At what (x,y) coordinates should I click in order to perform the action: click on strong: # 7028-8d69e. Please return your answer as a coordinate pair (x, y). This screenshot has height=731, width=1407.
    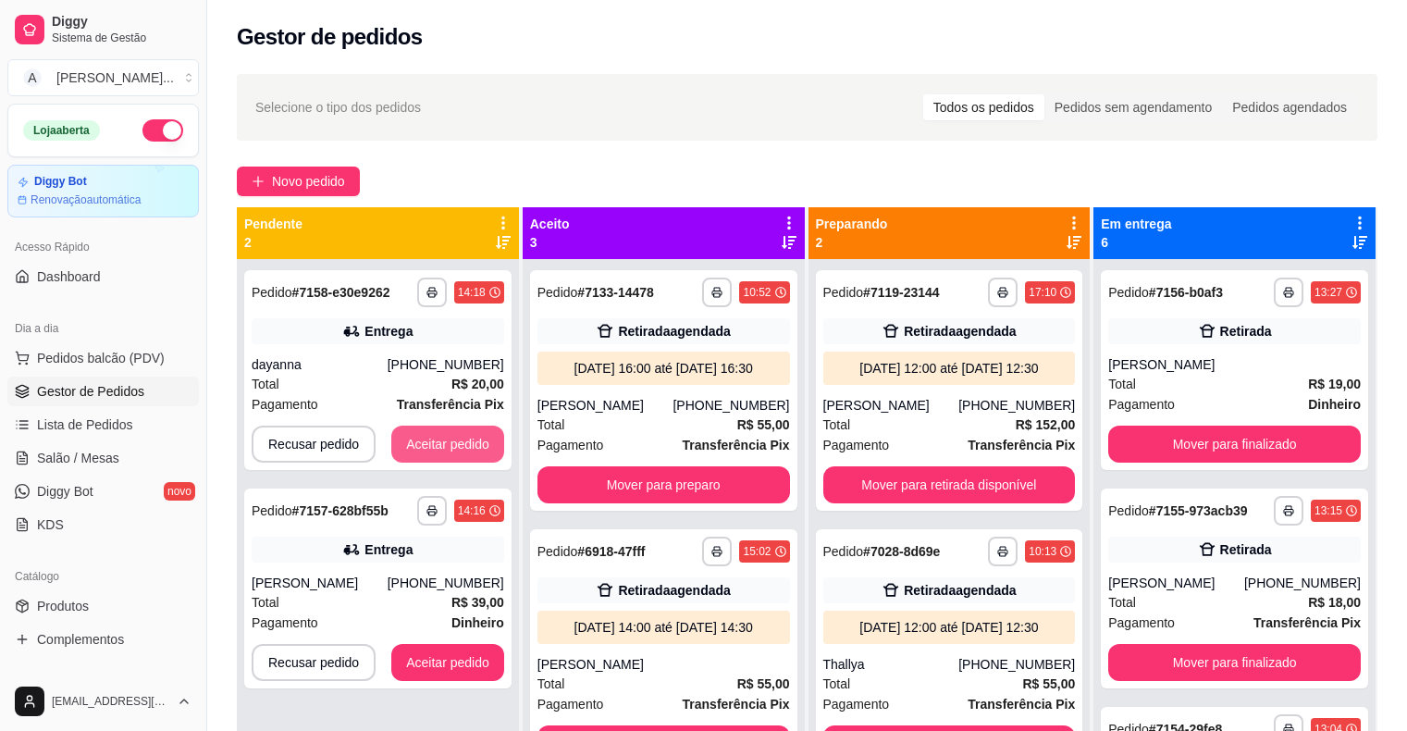
    Looking at the image, I should click on (901, 551).